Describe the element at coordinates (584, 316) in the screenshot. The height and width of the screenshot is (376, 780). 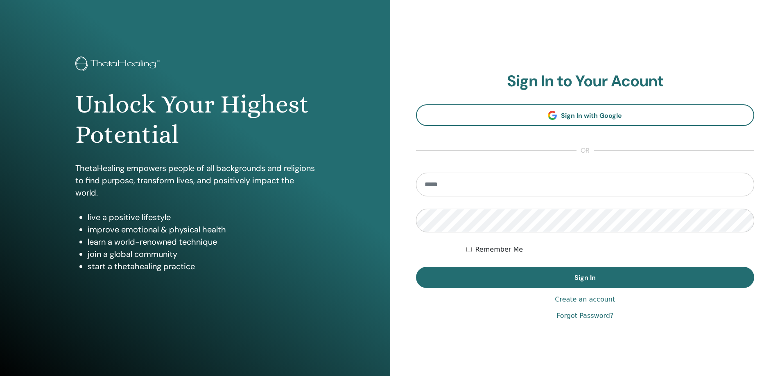
I see `a: Forgot Password?` at that location.